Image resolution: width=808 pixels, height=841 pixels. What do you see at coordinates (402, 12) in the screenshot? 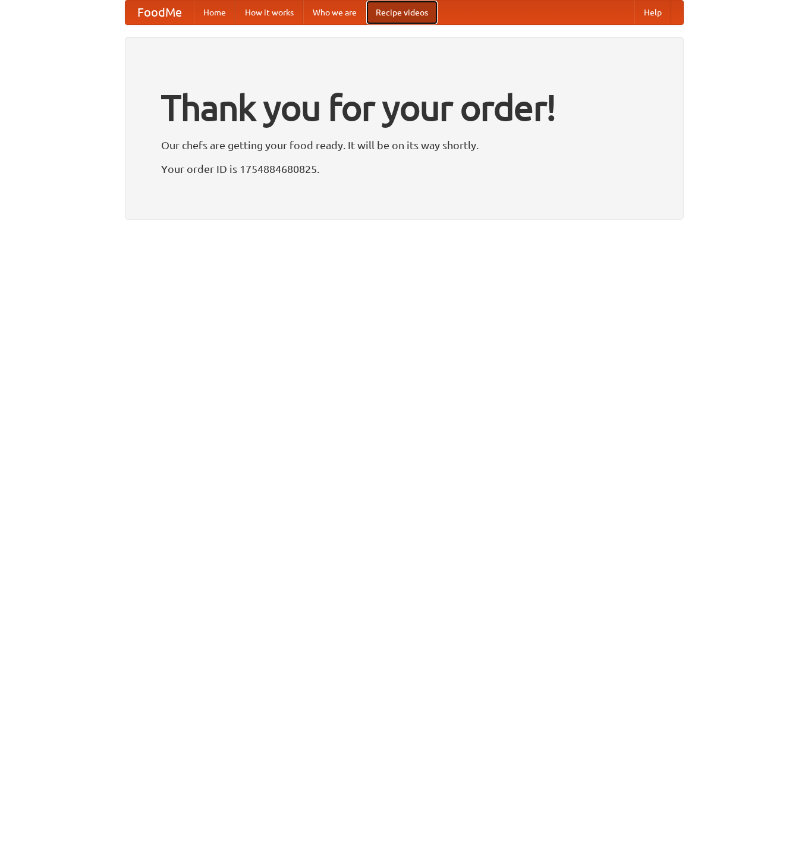
I see `a: Recipe videos` at bounding box center [402, 12].